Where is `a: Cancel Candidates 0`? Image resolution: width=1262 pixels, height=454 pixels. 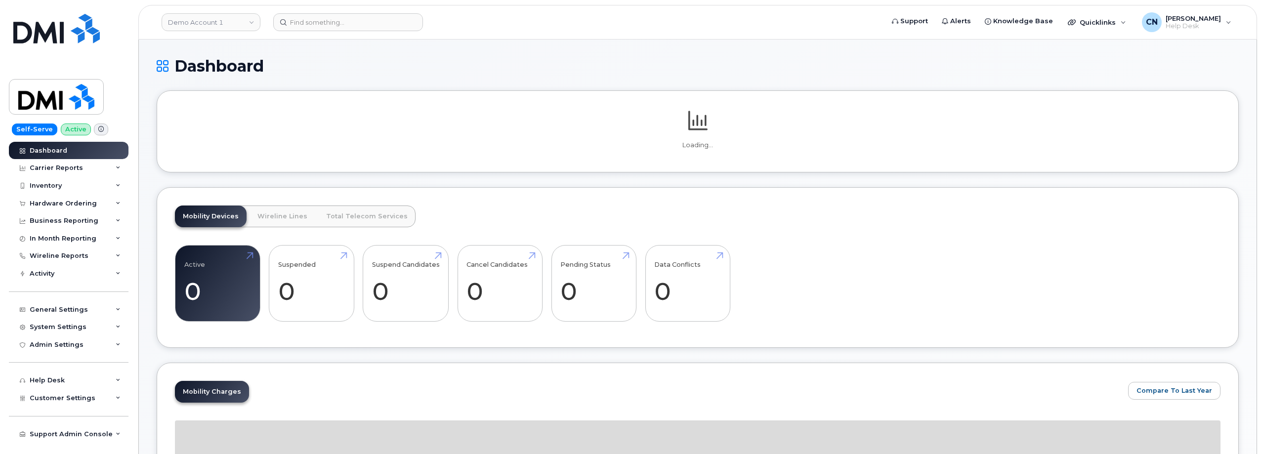 a: Cancel Candidates 0 is located at coordinates (500, 284).